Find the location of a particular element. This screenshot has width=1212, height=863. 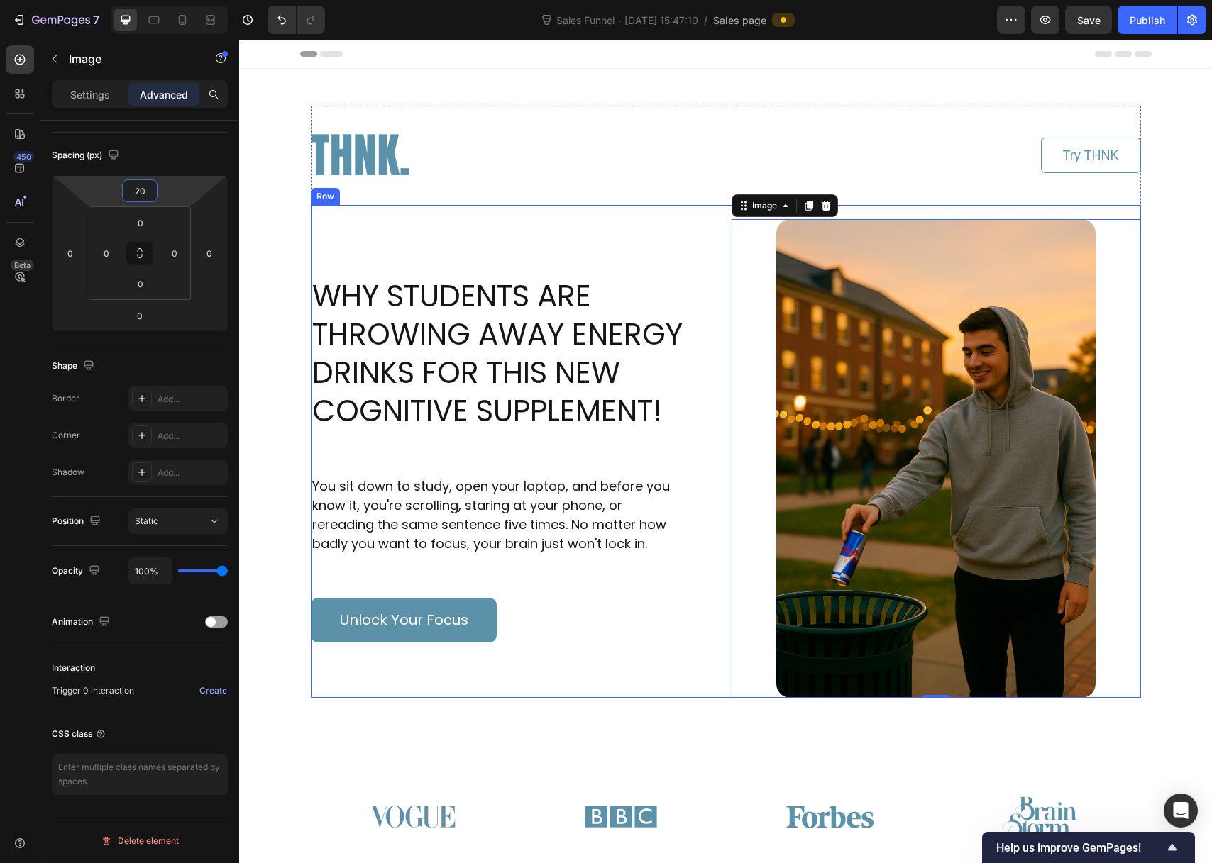

img: gempages_581112007906820616-88a465cf-50a6-44b0-a13c-6db578edc71c.png is located at coordinates (799, 777).